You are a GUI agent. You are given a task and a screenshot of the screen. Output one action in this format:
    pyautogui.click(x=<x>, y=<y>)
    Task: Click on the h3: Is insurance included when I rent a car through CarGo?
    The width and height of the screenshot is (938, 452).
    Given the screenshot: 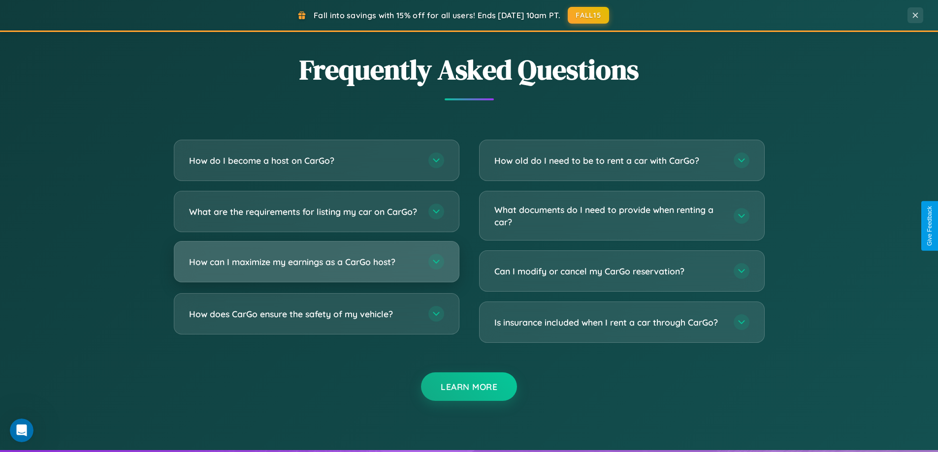 What is the action you would take?
    pyautogui.click(x=609, y=322)
    